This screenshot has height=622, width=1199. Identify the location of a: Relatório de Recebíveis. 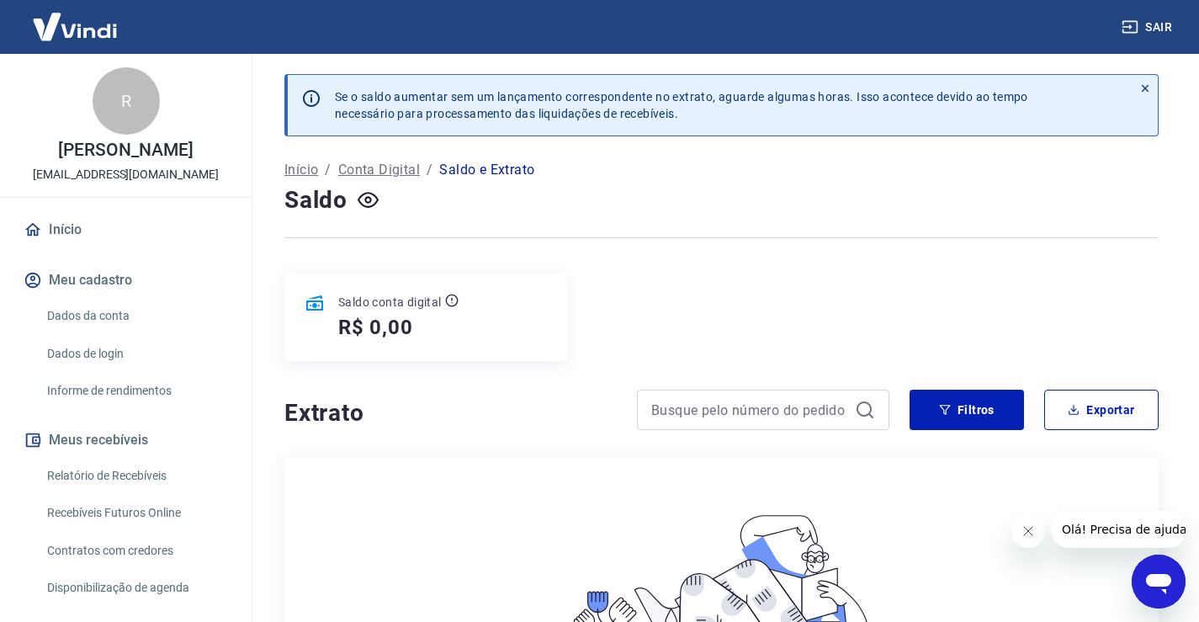
(135, 475).